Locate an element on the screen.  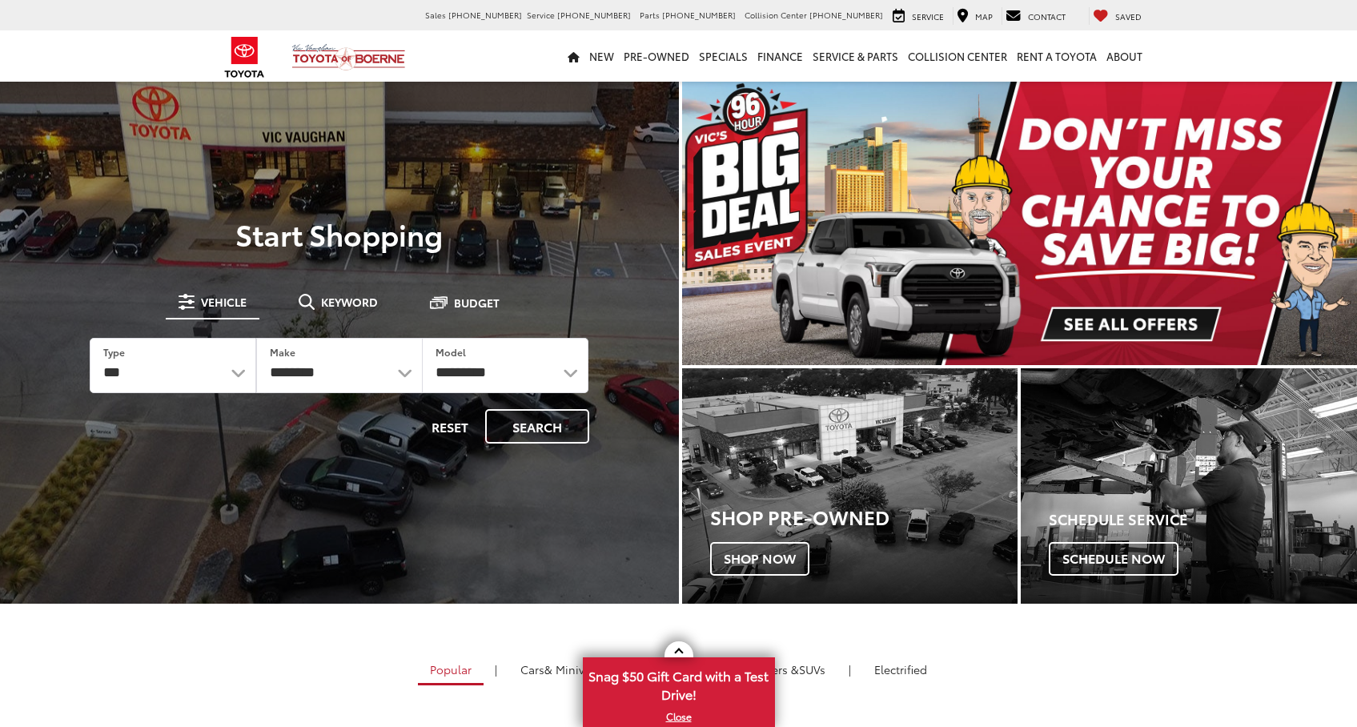
h3: Shop Pre-Owned is located at coordinates (864, 517).